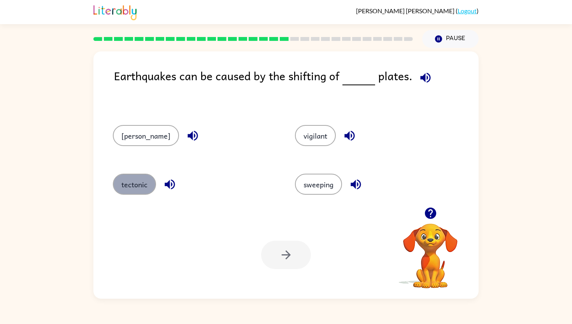  I want to click on button: tectonic, so click(134, 184).